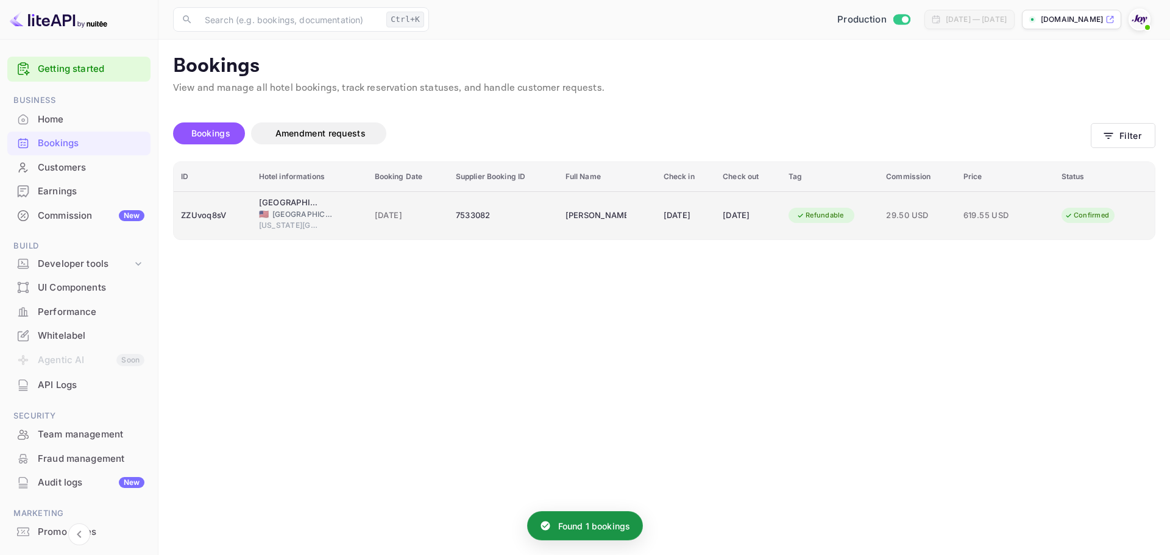  Describe the element at coordinates (91, 482) in the screenshot. I see `div: Audit logs` at that location.